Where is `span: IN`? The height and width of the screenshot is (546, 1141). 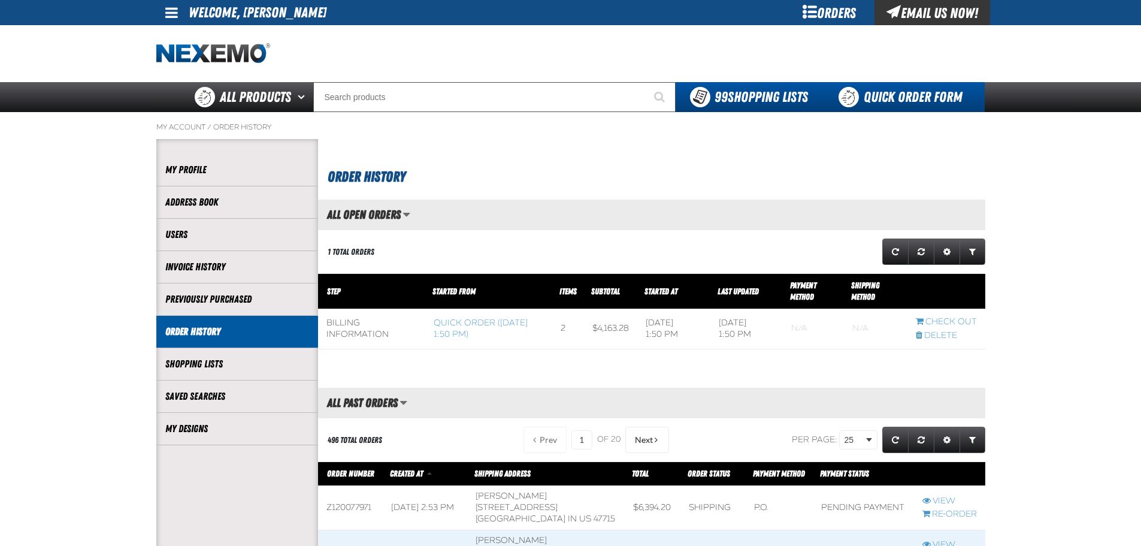 span: IN is located at coordinates (572, 518).